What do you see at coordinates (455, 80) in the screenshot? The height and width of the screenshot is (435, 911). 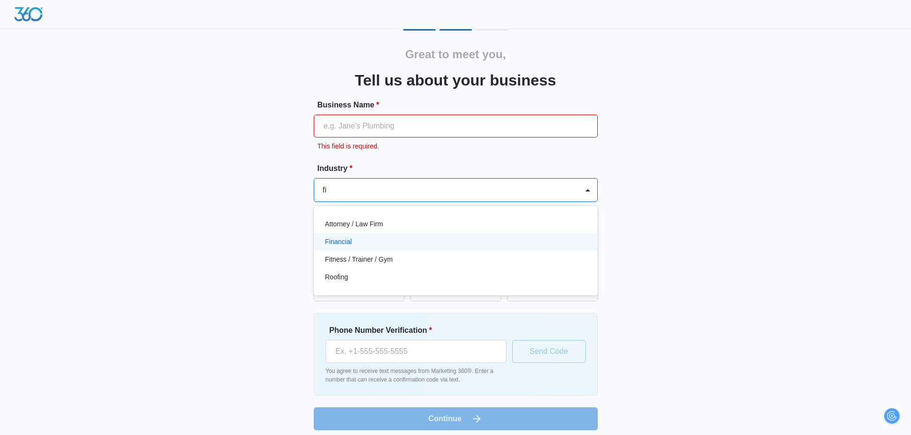 I see `h3: Tell us about your business` at bounding box center [455, 80].